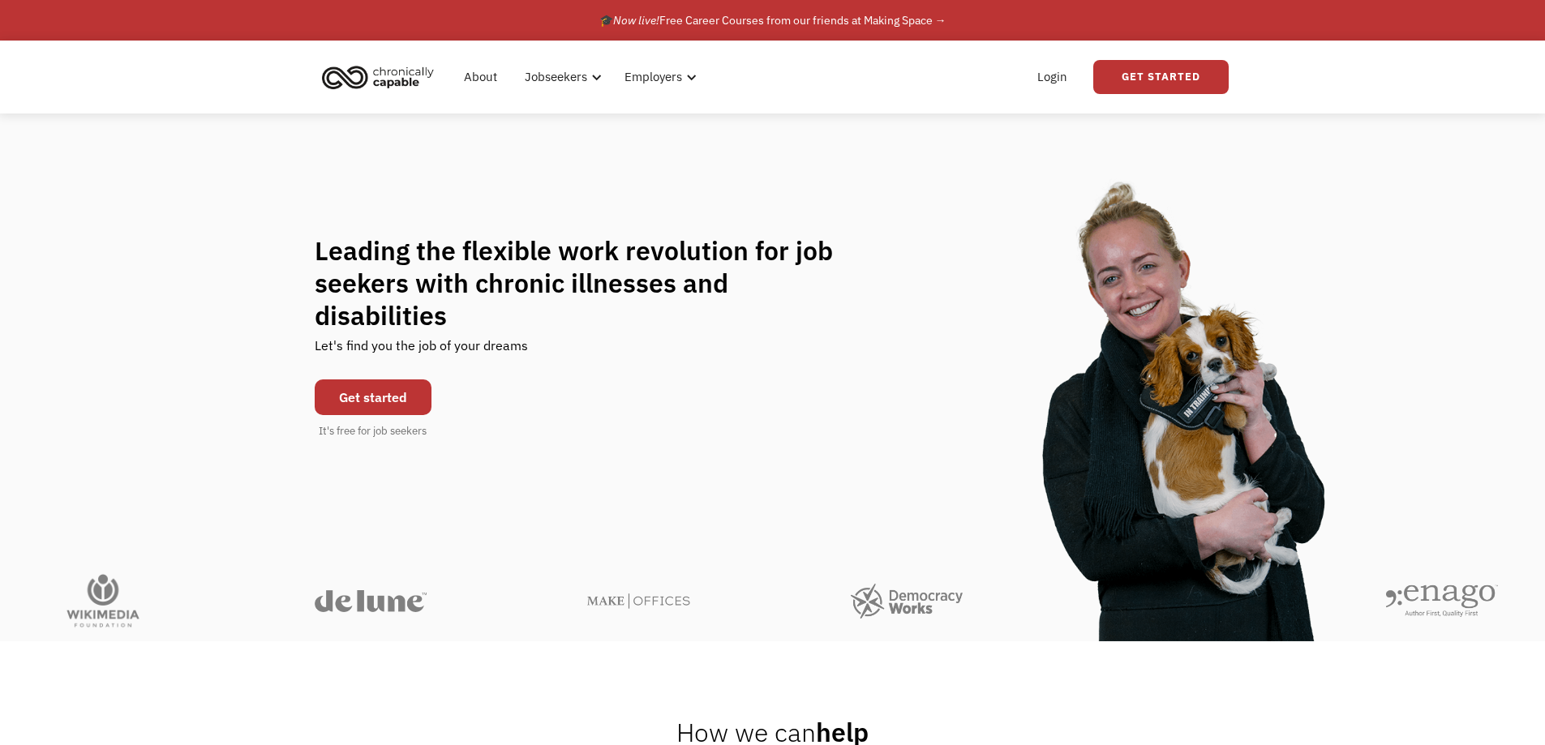 The width and height of the screenshot is (1545, 745). Describe the element at coordinates (381, 77) in the screenshot. I see `a: home` at that location.